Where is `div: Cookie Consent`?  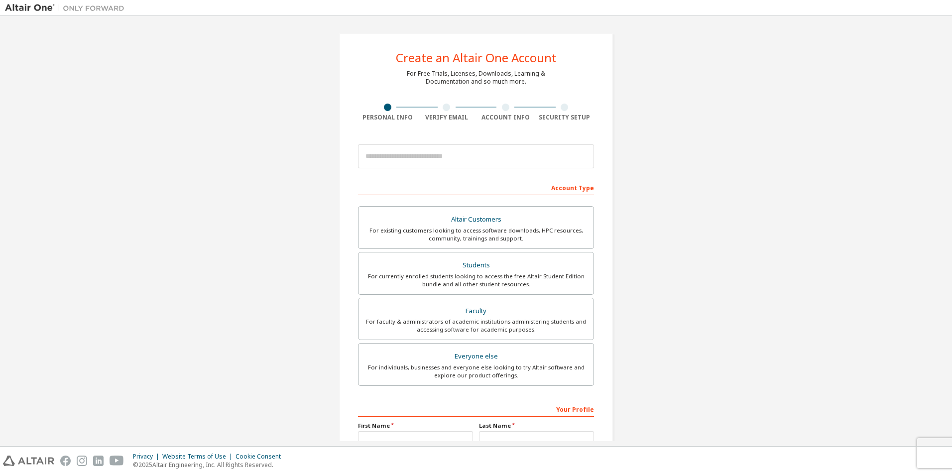 div: Cookie Consent is located at coordinates (261, 456).